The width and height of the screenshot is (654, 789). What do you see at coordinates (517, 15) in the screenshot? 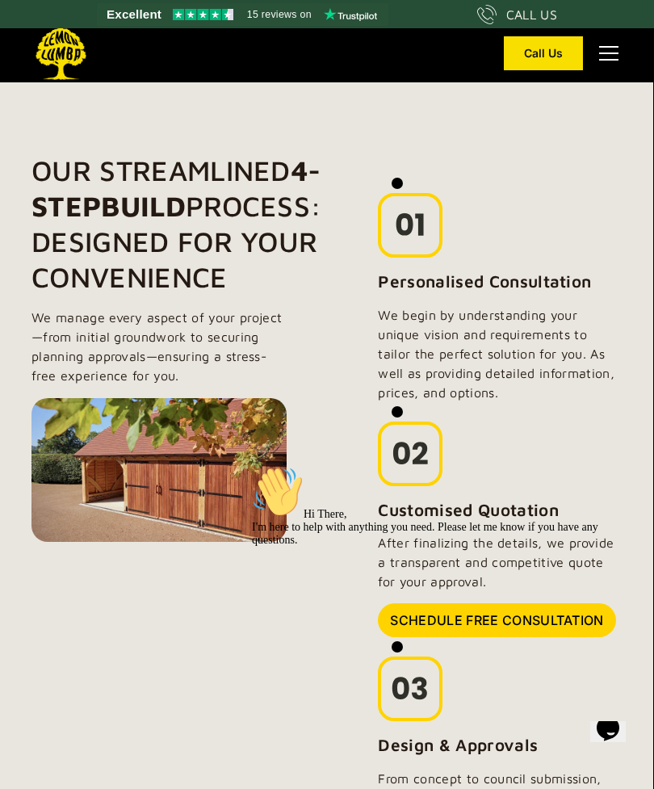
I see `a: CALL US` at bounding box center [517, 15].